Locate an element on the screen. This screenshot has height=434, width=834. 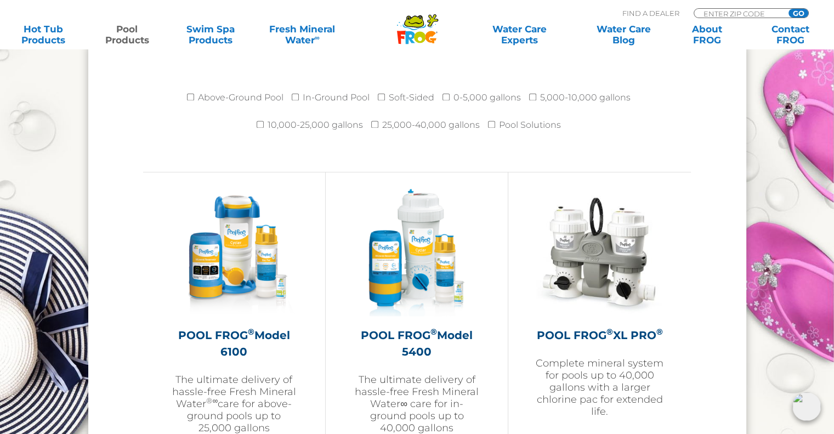
label: Soft-Sided is located at coordinates (411, 98).